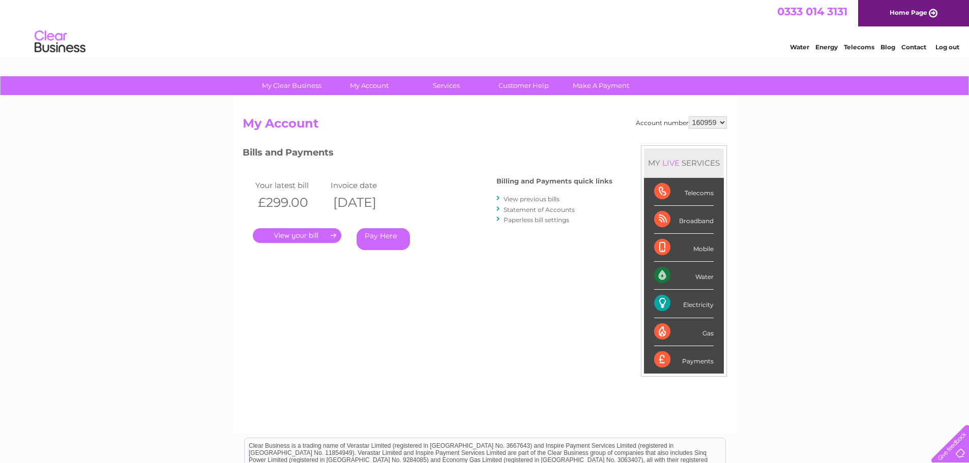 The height and width of the screenshot is (463, 969). I want to click on div: Telecoms, so click(684, 192).